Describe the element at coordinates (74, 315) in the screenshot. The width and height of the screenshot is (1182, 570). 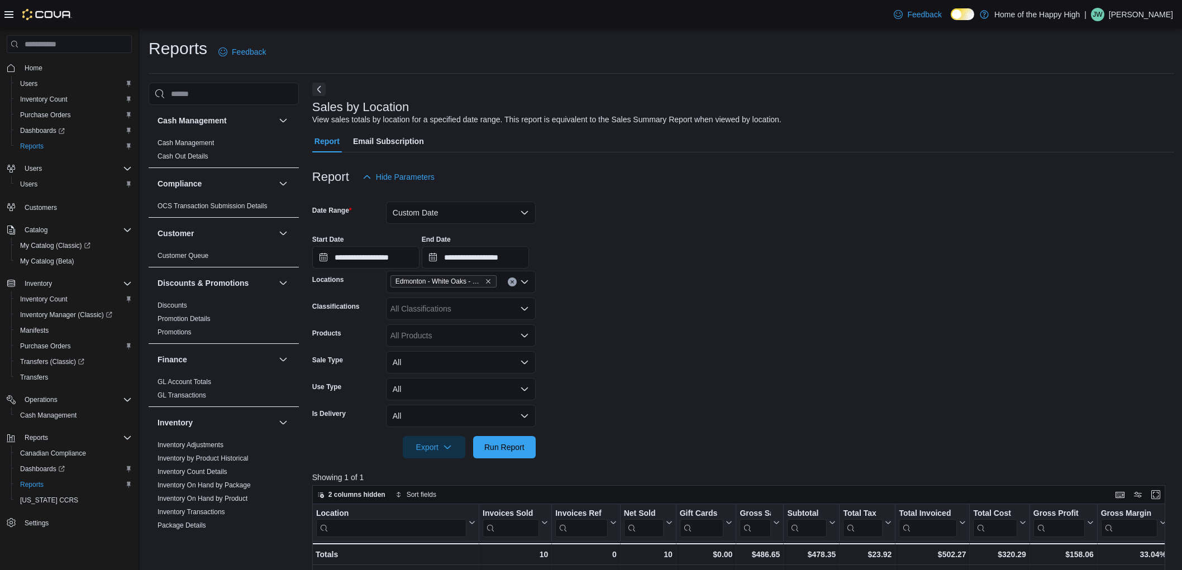
I see `a: Inventory Manager (Classic)` at that location.